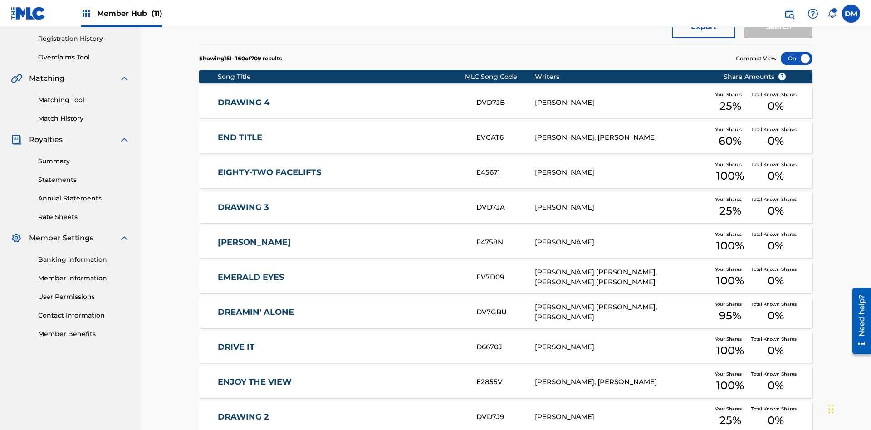 This screenshot has height=430, width=871. What do you see at coordinates (505, 312) in the screenshot?
I see `div: DV7GBU` at bounding box center [505, 312].